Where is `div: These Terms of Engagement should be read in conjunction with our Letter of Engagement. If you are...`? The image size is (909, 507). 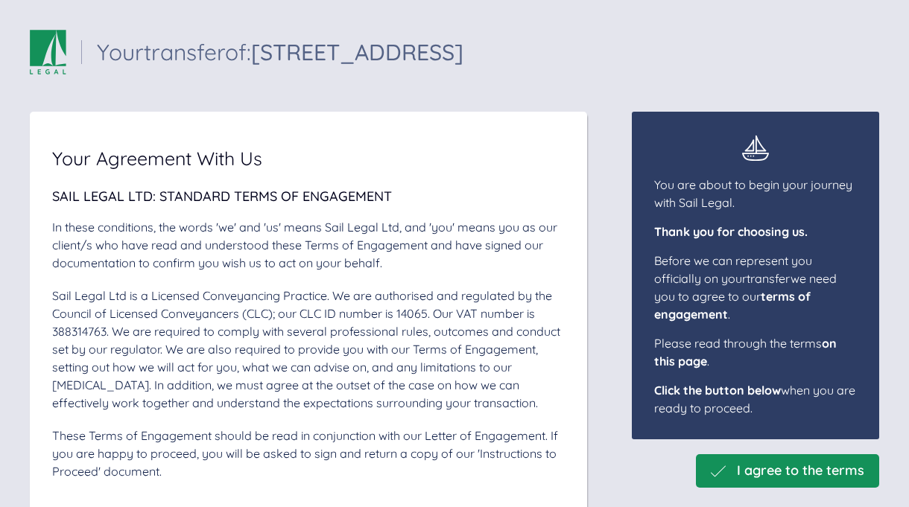
div: These Terms of Engagement should be read in conjunction with our Letter of Engagement. If you are... is located at coordinates (308, 454).